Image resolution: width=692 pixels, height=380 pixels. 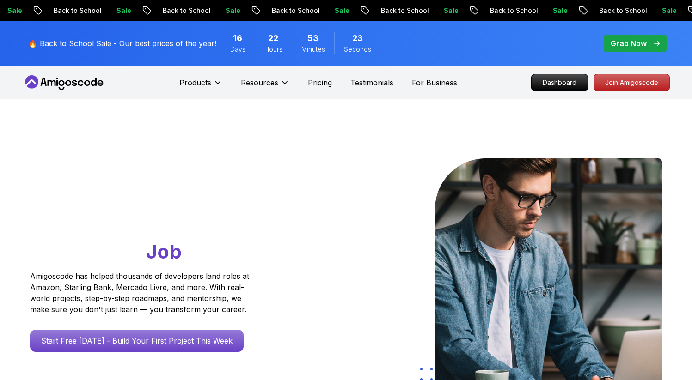 What do you see at coordinates (631, 83) in the screenshot?
I see `a: Join Amigoscode` at bounding box center [631, 83].